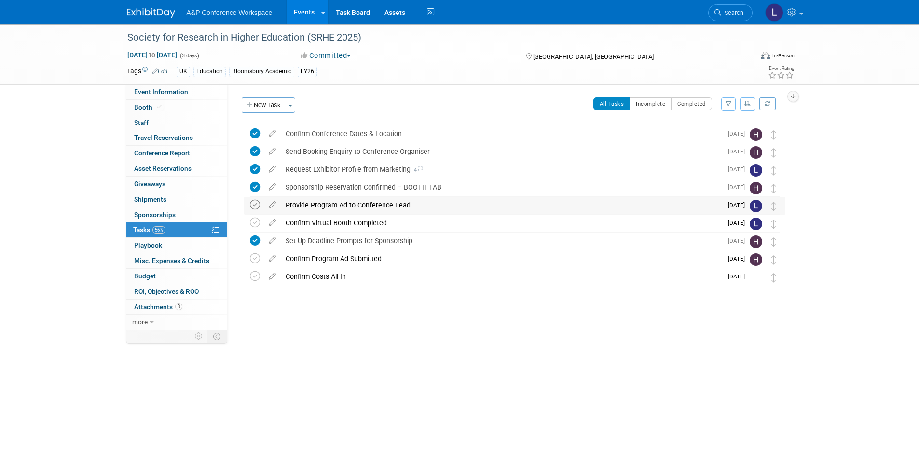 This screenshot has width=919, height=456. Describe the element at coordinates (501, 187) in the screenshot. I see `div: Sponsorship Reservation Confirmed – BOOTH TAB` at that location.